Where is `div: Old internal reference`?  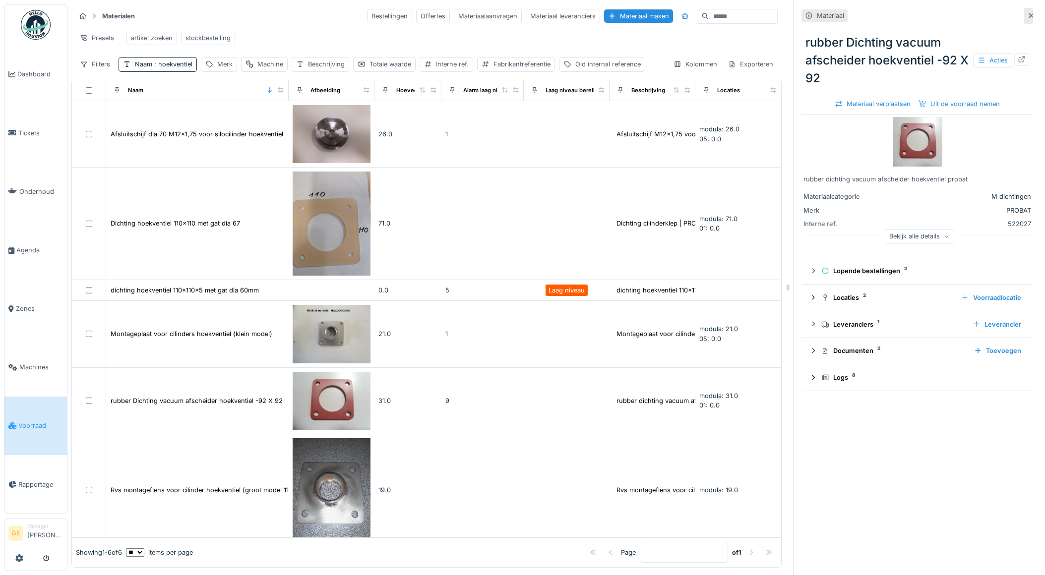
div: Old internal reference is located at coordinates (608, 64).